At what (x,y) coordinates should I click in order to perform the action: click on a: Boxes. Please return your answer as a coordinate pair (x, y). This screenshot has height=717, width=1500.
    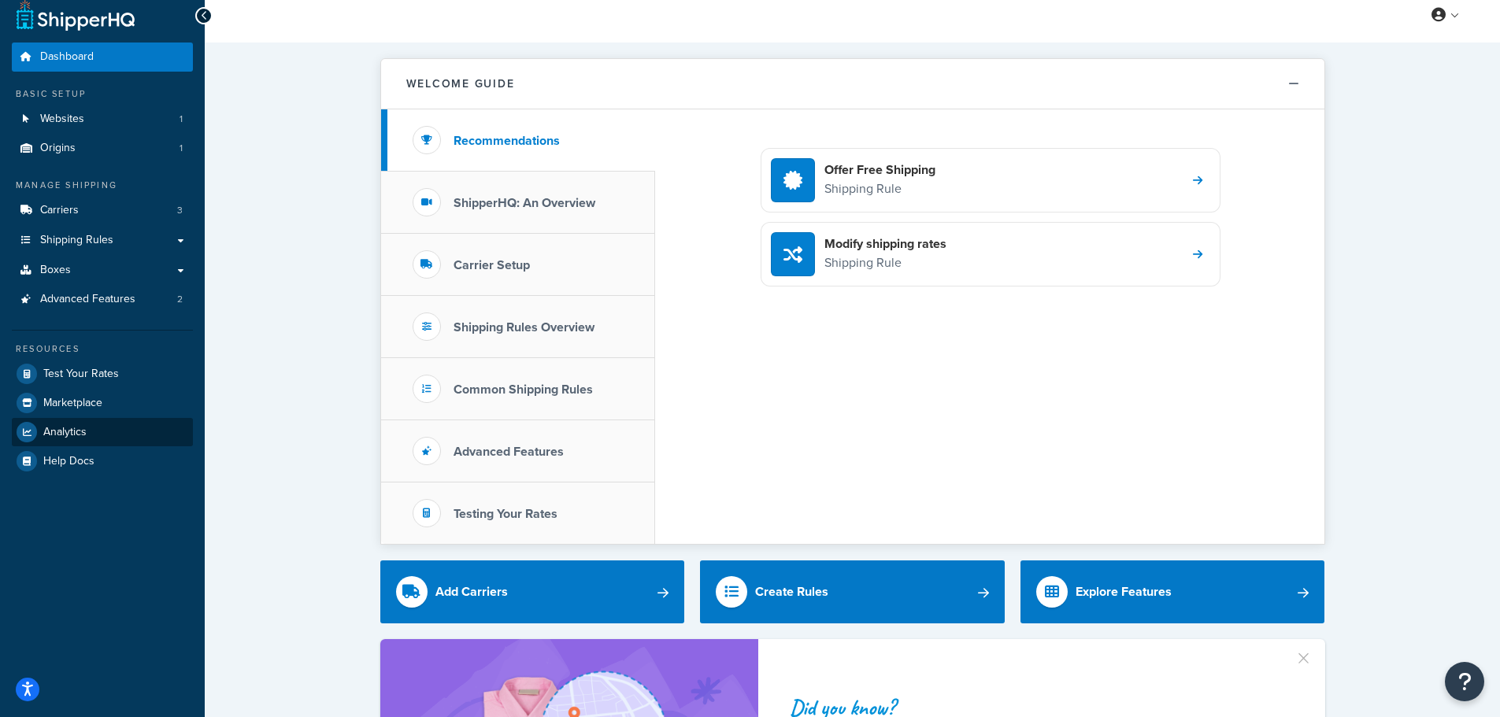
    Looking at the image, I should click on (102, 270).